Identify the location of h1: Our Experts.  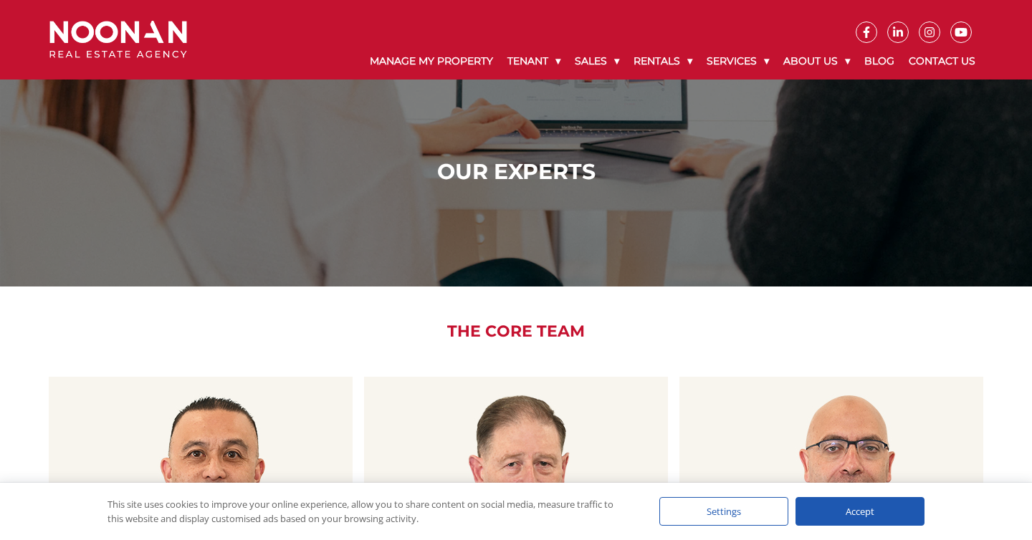
(516, 172).